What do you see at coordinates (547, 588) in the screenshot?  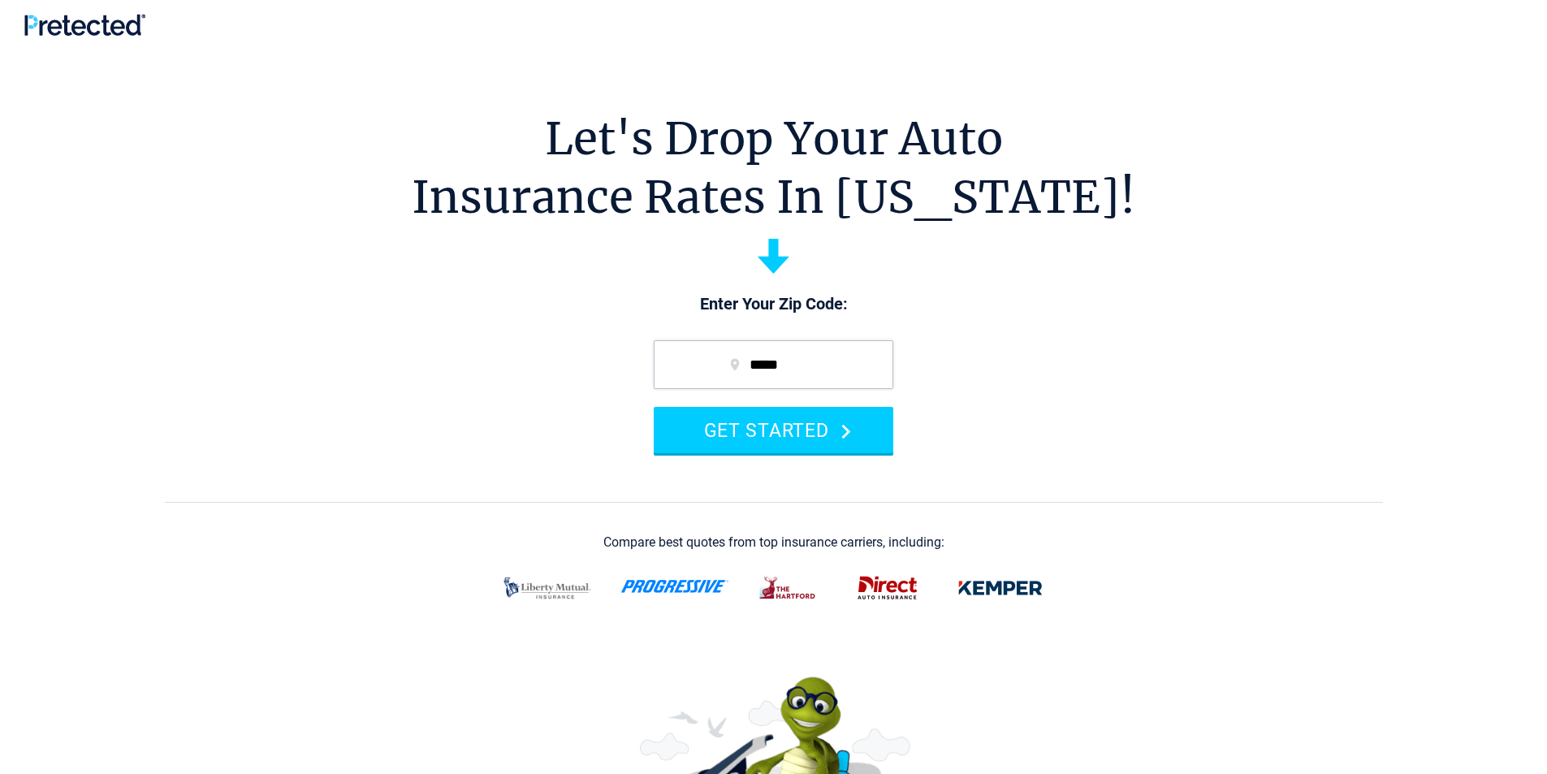 I see `img: liberty` at bounding box center [547, 588].